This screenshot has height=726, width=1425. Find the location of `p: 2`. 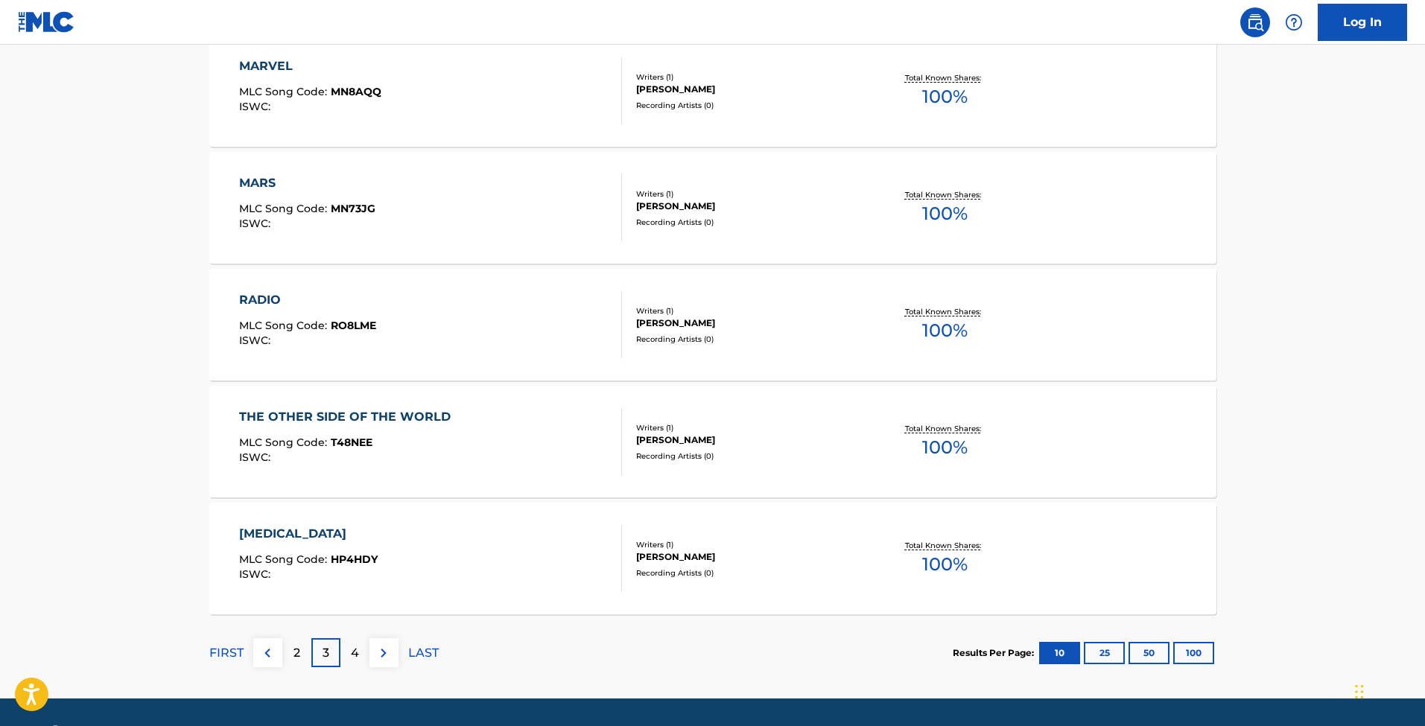

p: 2 is located at coordinates (296, 653).